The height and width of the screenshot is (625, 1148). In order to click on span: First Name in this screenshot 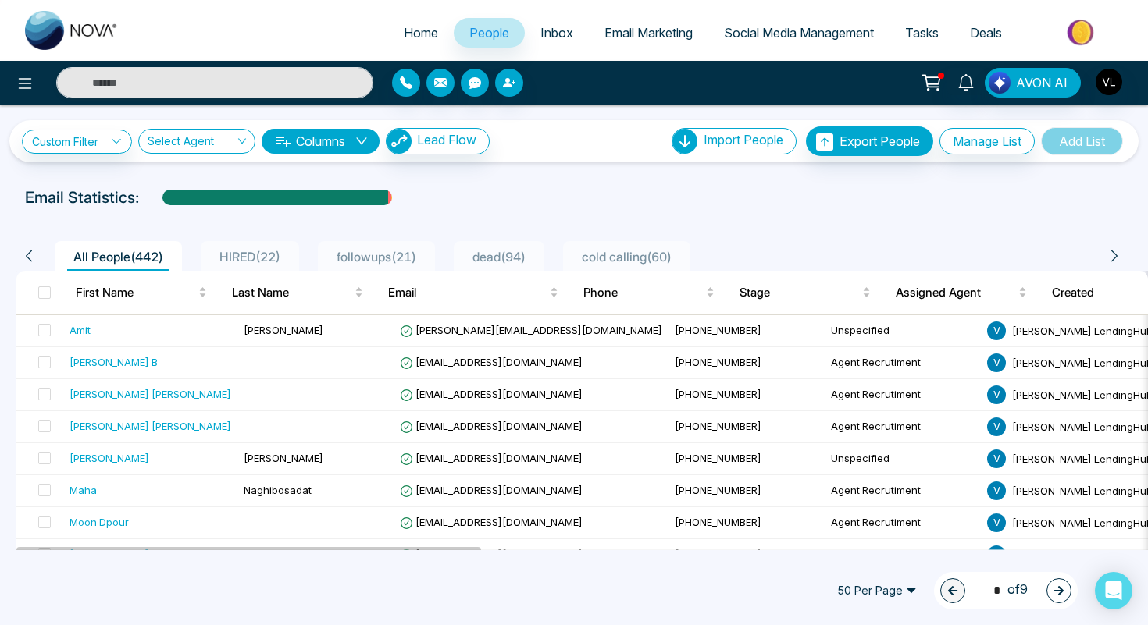, I will do `click(135, 293)`.